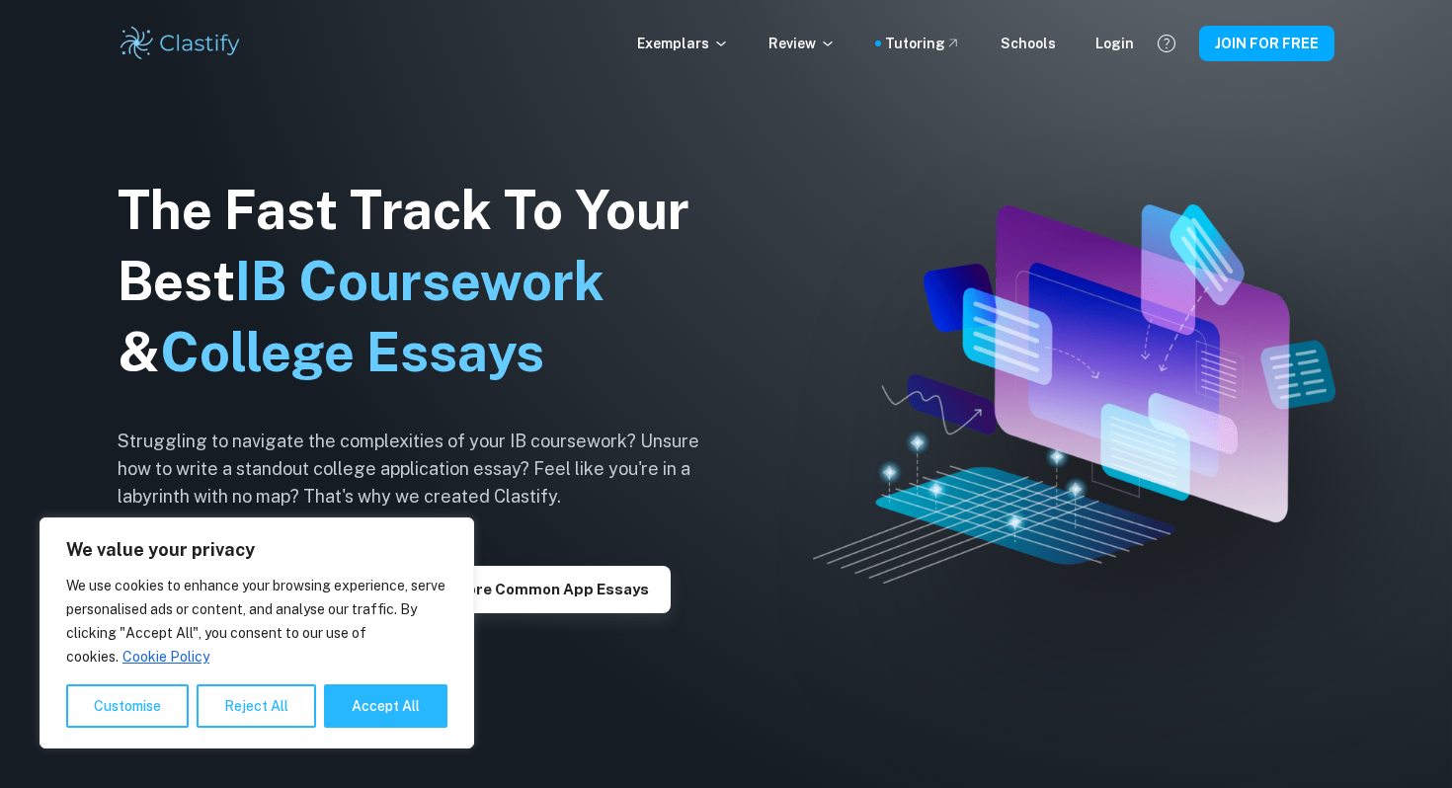 The height and width of the screenshot is (788, 1452). I want to click on button: Explore Common App essays, so click(541, 590).